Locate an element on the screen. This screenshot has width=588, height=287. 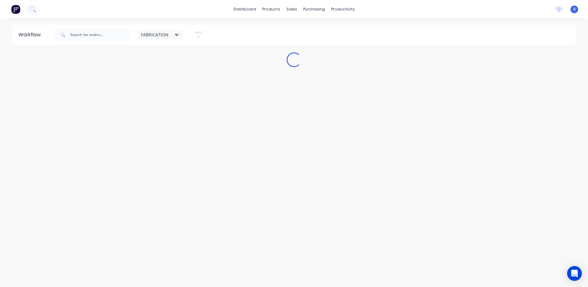
div: Workflow is located at coordinates (31, 35).